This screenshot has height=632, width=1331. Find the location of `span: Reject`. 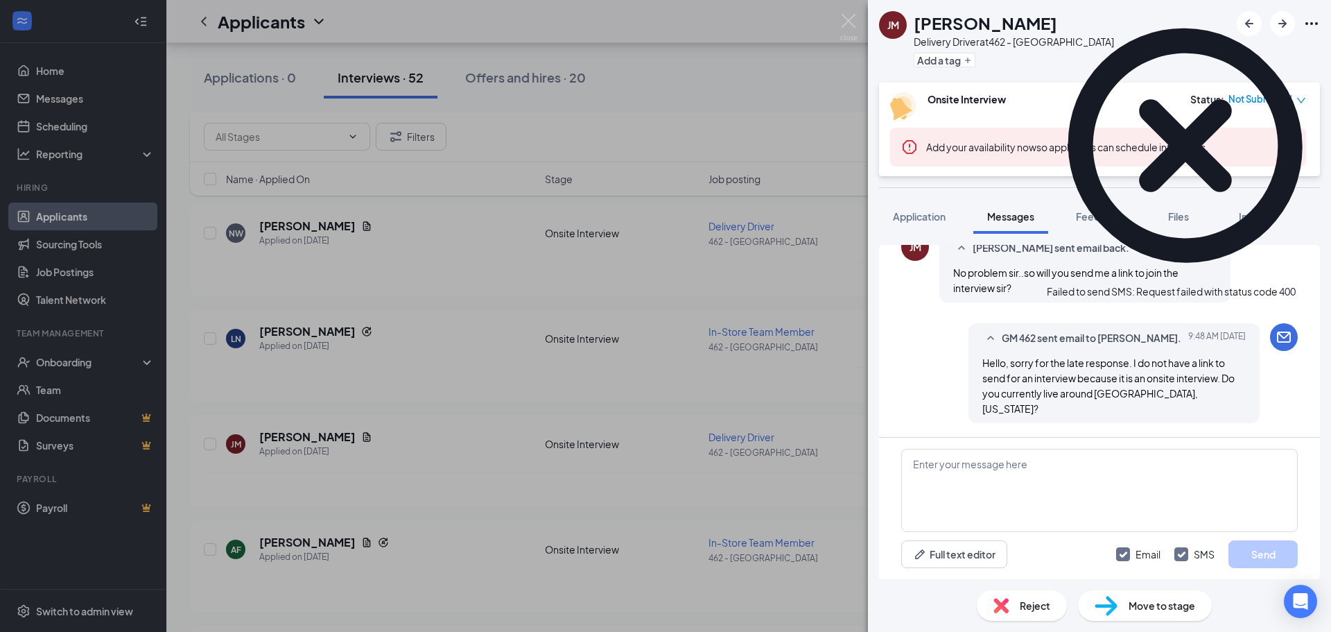

span: Reject is located at coordinates (1035, 605).